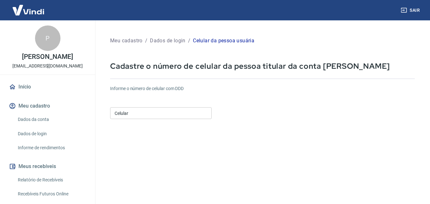 The width and height of the screenshot is (430, 204). I want to click on h6: Informe o número de celular com DDD, so click(262, 88).